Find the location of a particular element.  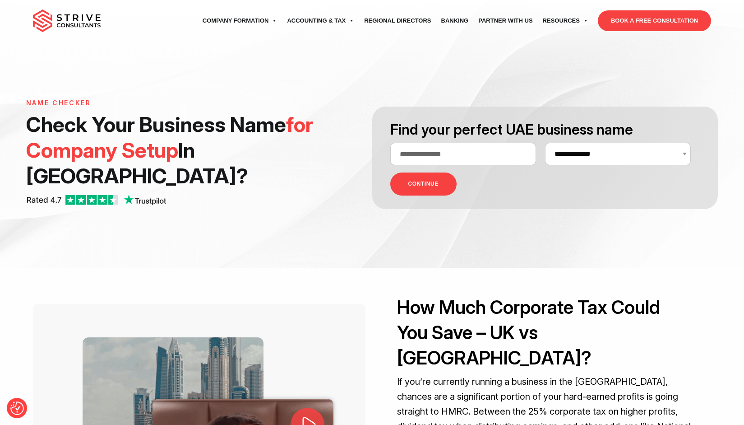

h6: Name Checker is located at coordinates (175, 103).